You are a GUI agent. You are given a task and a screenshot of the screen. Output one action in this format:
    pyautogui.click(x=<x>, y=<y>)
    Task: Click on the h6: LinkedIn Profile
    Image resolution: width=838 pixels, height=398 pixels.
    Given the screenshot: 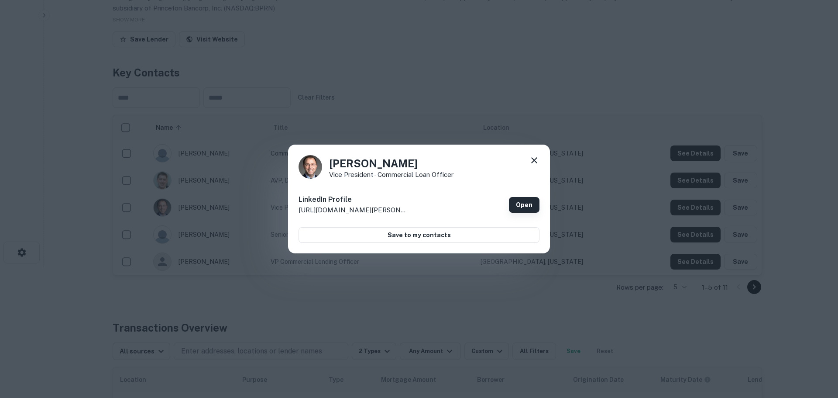 What is the action you would take?
    pyautogui.click(x=353, y=200)
    